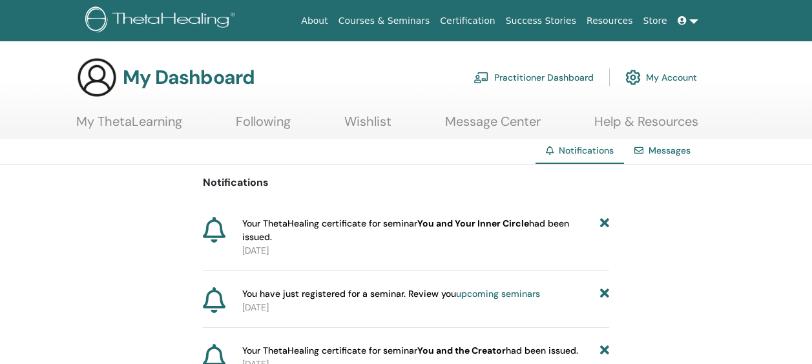 The image size is (812, 364). Describe the element at coordinates (534, 78) in the screenshot. I see `a: Practitioner Dashboard` at that location.